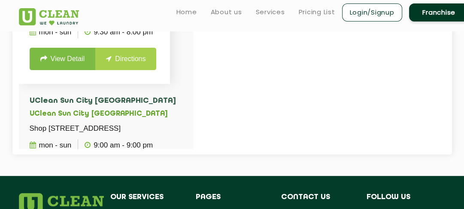 The image size is (464, 209). Describe the element at coordinates (126, 59) in the screenshot. I see `a: Directions` at that location.